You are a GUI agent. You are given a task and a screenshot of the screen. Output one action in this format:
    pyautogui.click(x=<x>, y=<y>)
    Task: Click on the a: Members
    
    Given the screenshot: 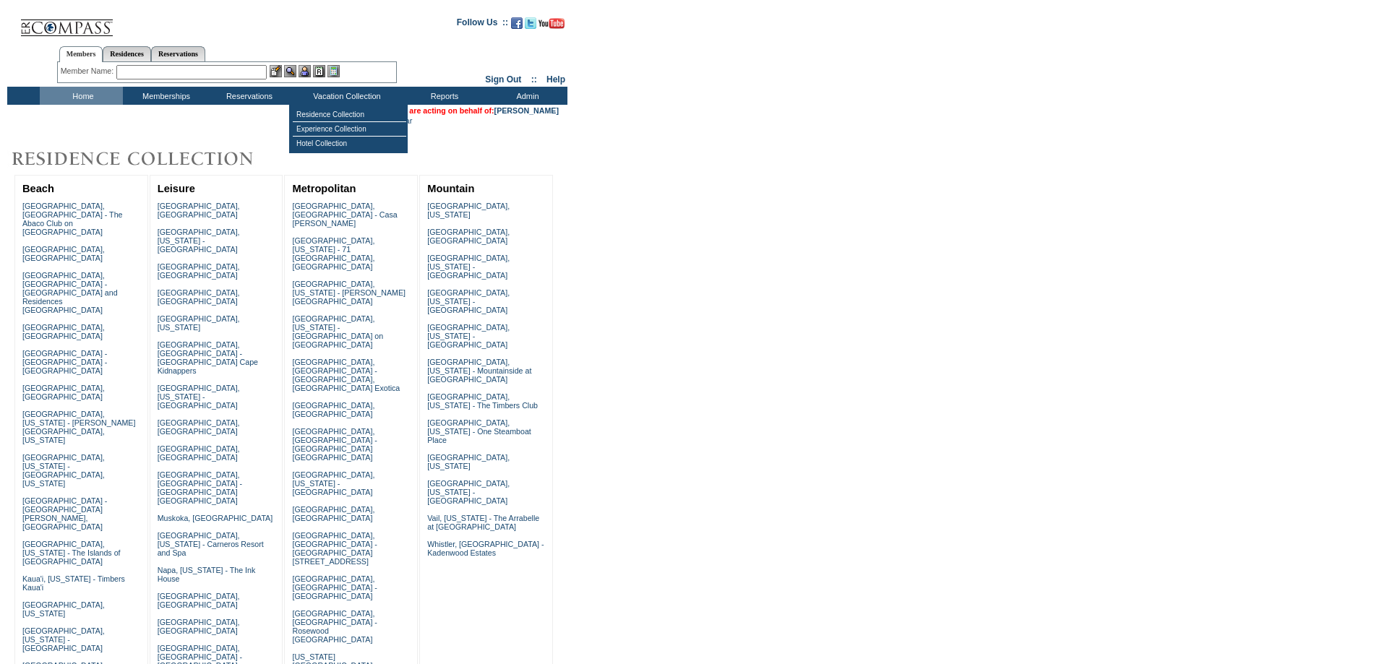 What is the action you would take?
    pyautogui.click(x=81, y=54)
    